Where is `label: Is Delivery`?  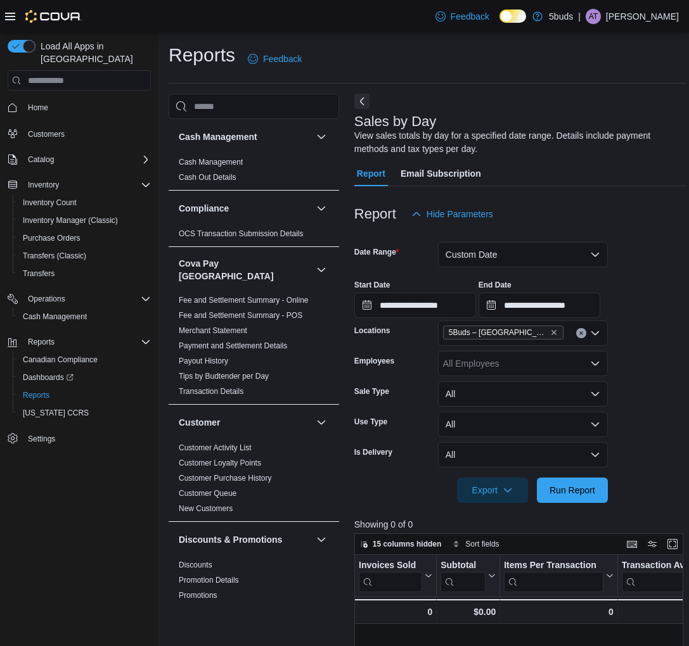
label: Is Delivery is located at coordinates (373, 452).